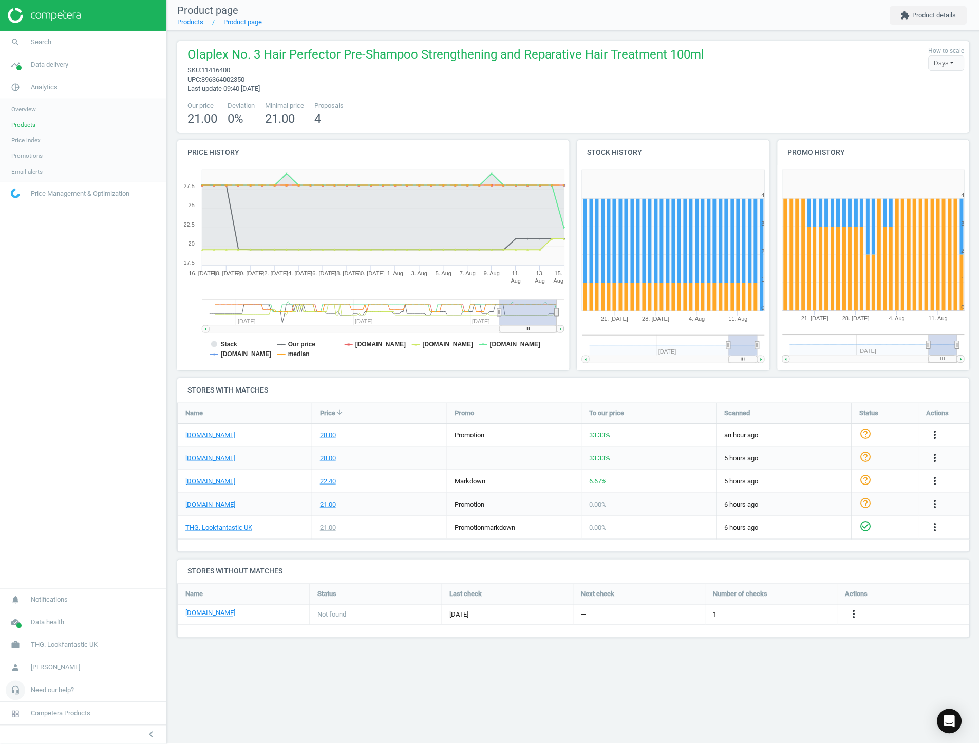 The height and width of the screenshot is (744, 980). What do you see at coordinates (15, 645) in the screenshot?
I see `i: work` at bounding box center [15, 645].